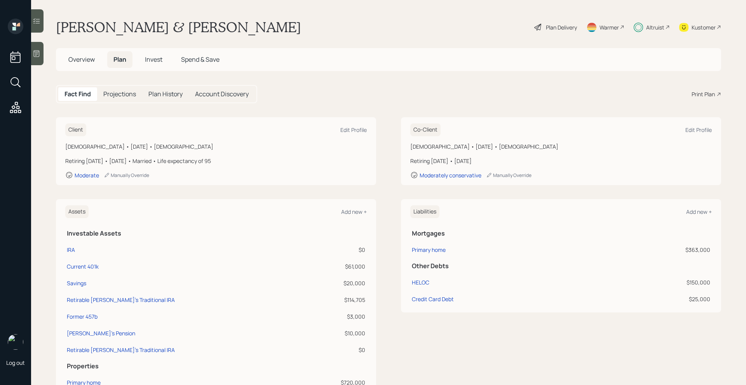 Image resolution: width=746 pixels, height=385 pixels. What do you see at coordinates (83, 266) in the screenshot?
I see `div: Current 401k` at bounding box center [83, 266].